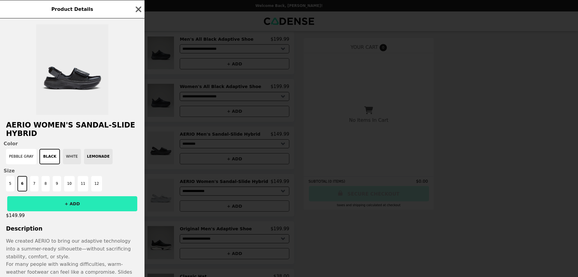  What do you see at coordinates (72, 70) in the screenshot?
I see `img: Black / 6` at bounding box center [72, 70].